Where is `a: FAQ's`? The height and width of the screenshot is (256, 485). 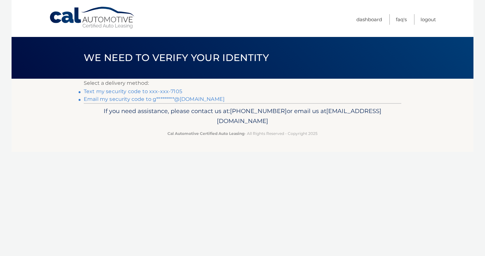 a: FAQ's is located at coordinates (402, 19).